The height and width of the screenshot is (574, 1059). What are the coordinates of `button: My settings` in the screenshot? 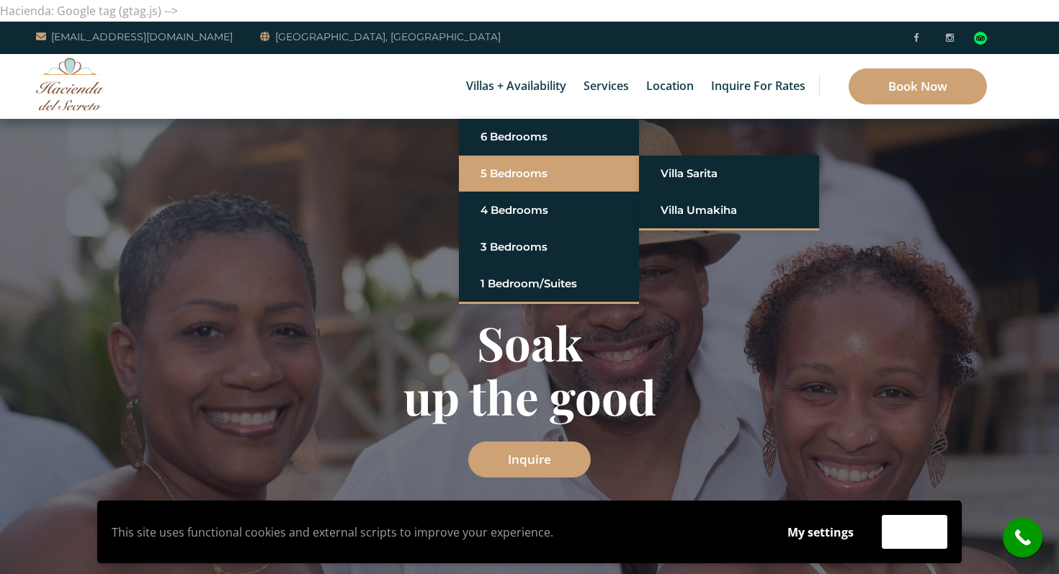 It's located at (821, 533).